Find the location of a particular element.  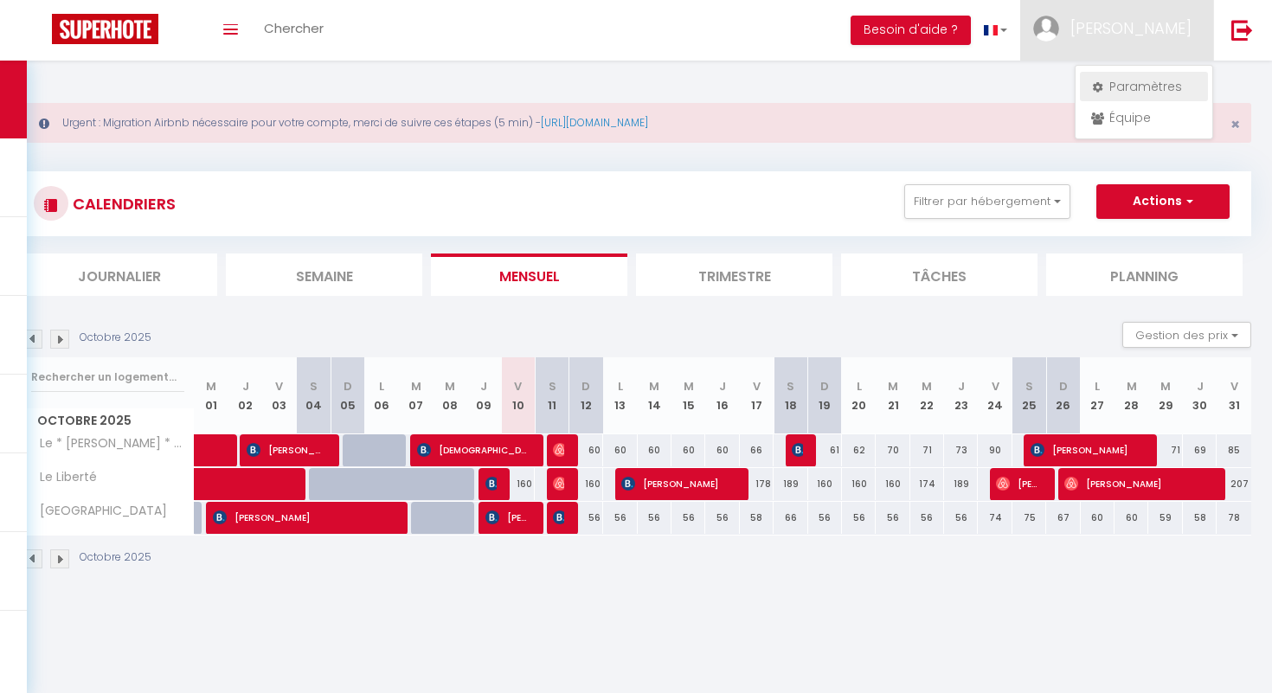

span: Le Liberté is located at coordinates (62, 478).